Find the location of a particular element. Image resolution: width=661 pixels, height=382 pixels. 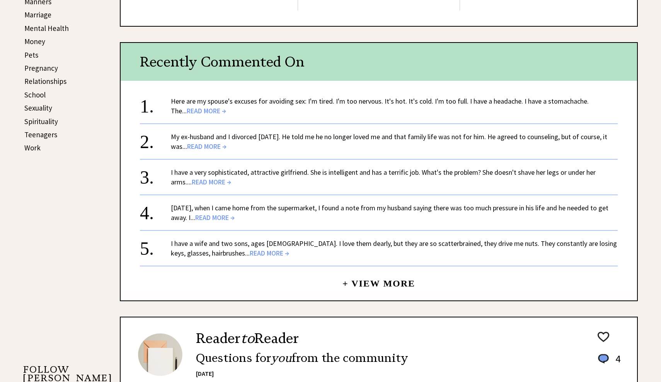

a: + View More is located at coordinates (379, 280).